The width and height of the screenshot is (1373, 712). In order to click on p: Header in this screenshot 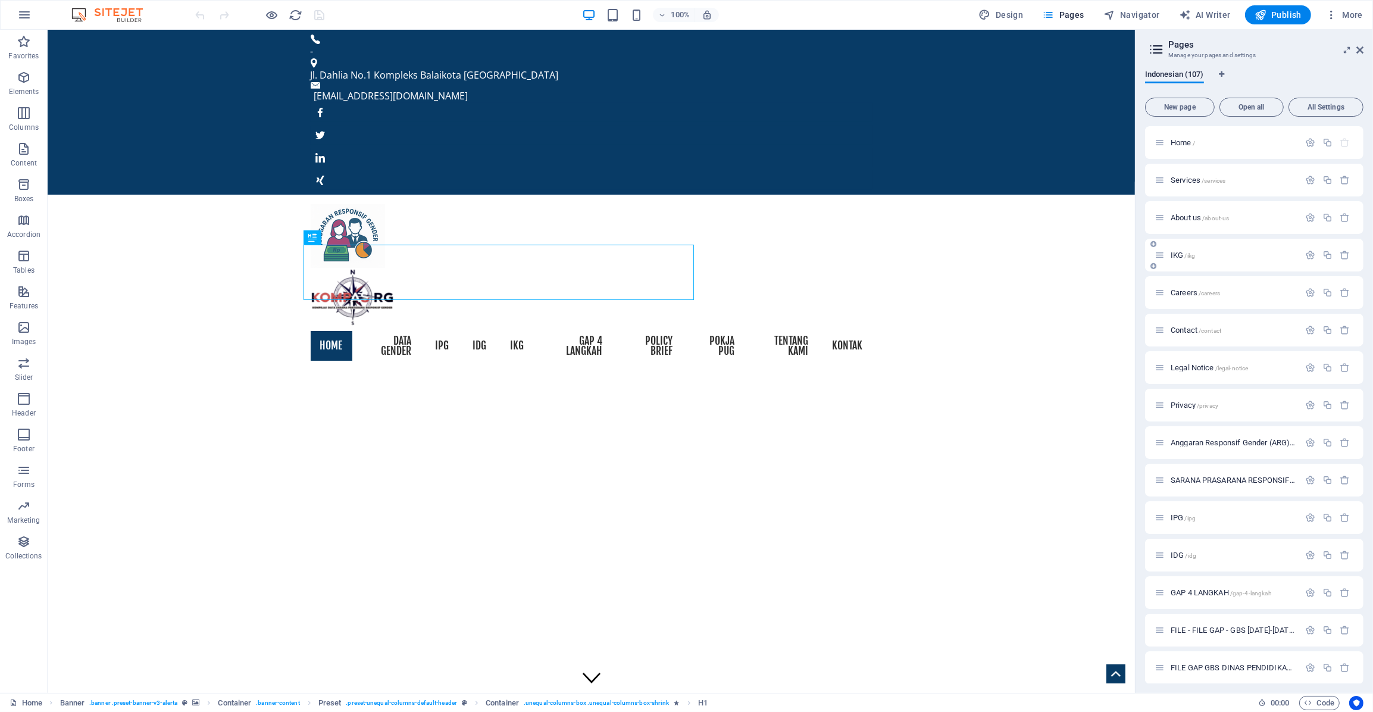, I will do `click(24, 413)`.